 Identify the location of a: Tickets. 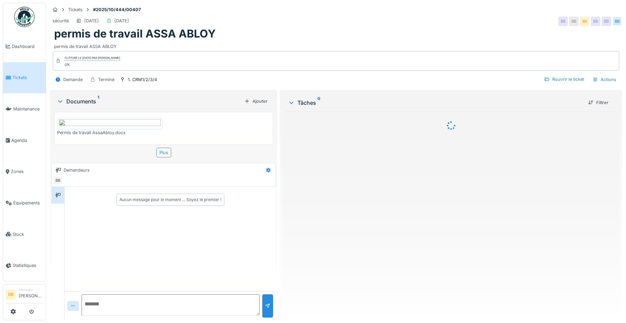
(24, 78).